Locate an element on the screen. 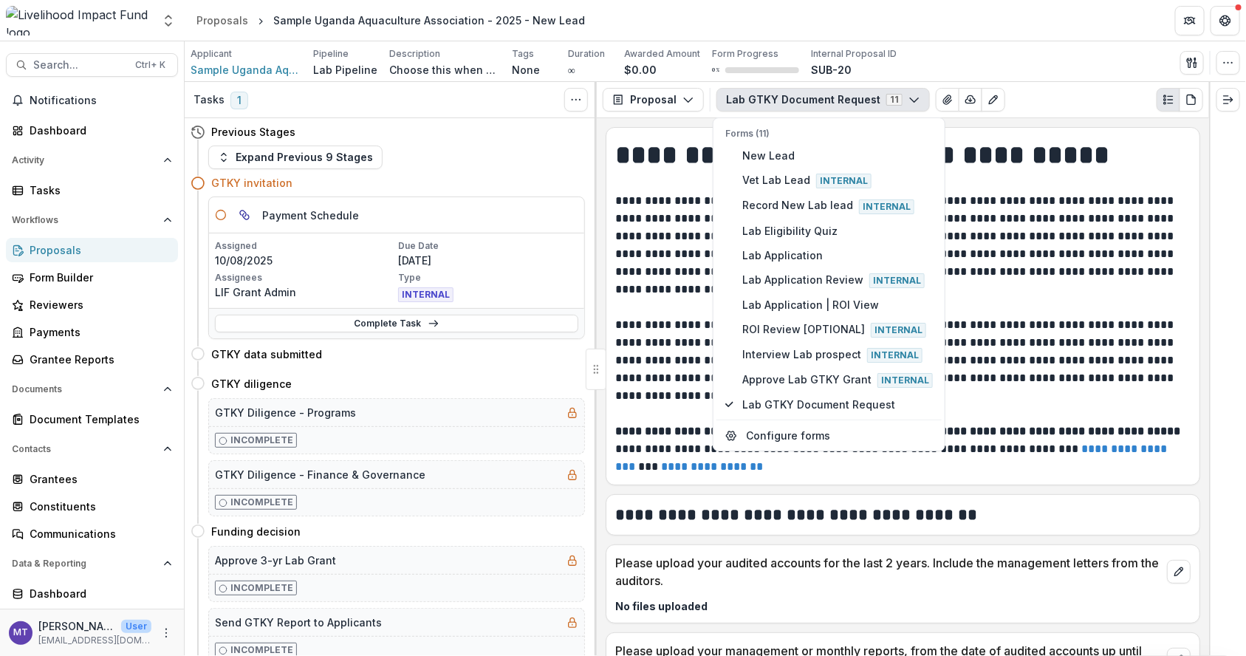  a: Payments is located at coordinates (92, 332).